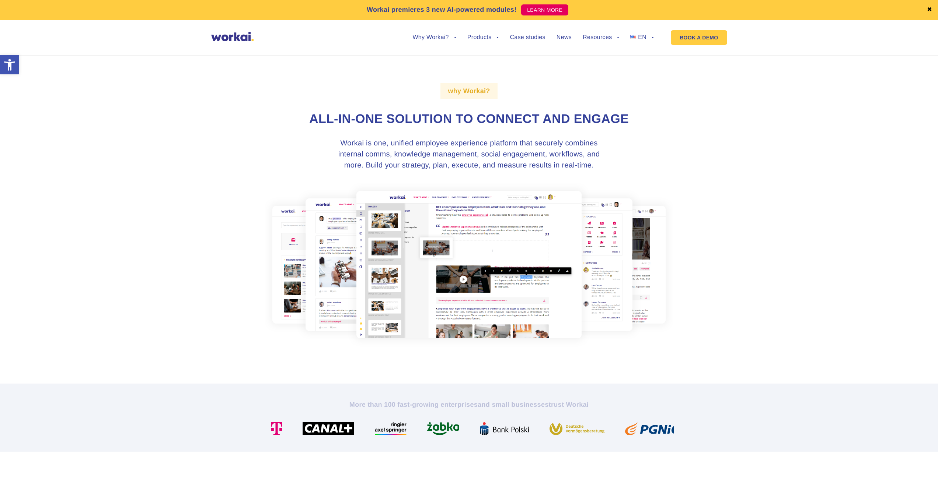 This screenshot has height=487, width=938. I want to click on label: why Workai?, so click(469, 91).